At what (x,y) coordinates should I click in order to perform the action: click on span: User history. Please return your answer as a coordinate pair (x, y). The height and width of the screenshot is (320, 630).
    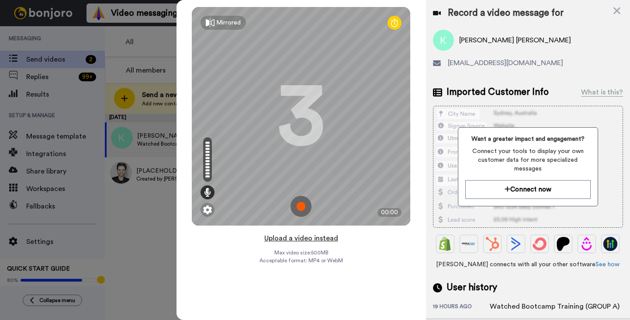
    Looking at the image, I should click on (472, 287).